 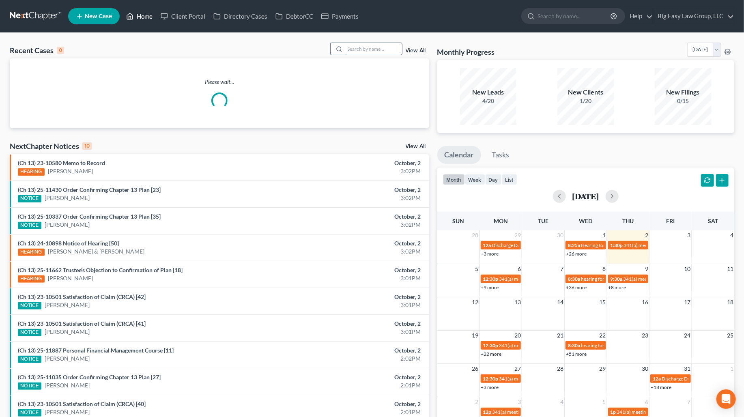 What do you see at coordinates (82, 404) in the screenshot?
I see `a: (Ch 13) 23-10501 Satisfaction of Claim (CRCA) [40]` at bounding box center [82, 404].